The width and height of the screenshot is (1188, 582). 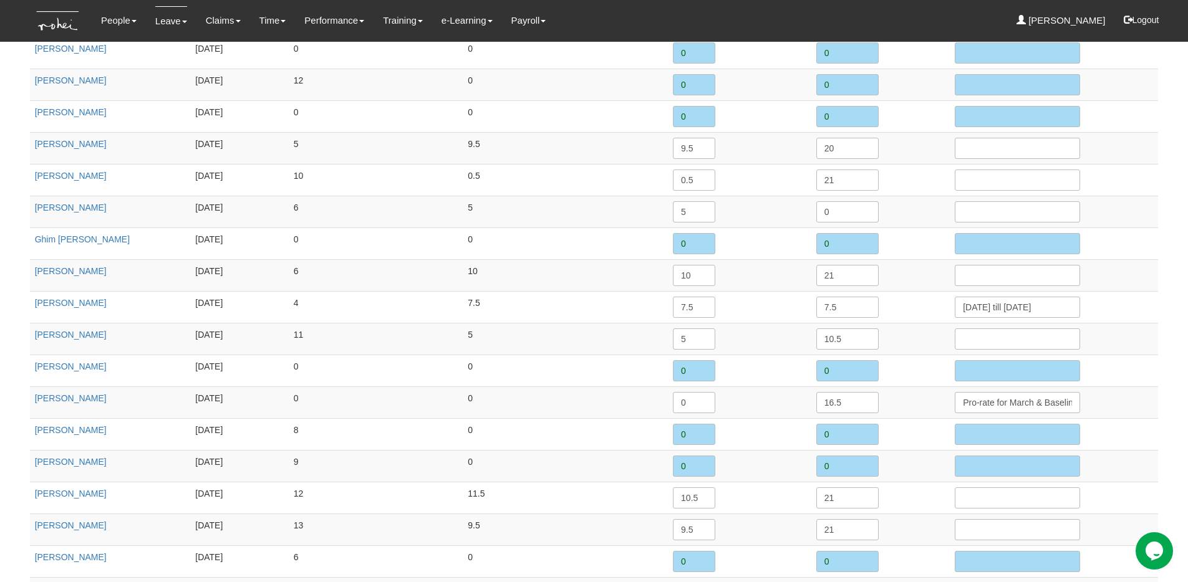 I want to click on a: Leave, so click(x=171, y=21).